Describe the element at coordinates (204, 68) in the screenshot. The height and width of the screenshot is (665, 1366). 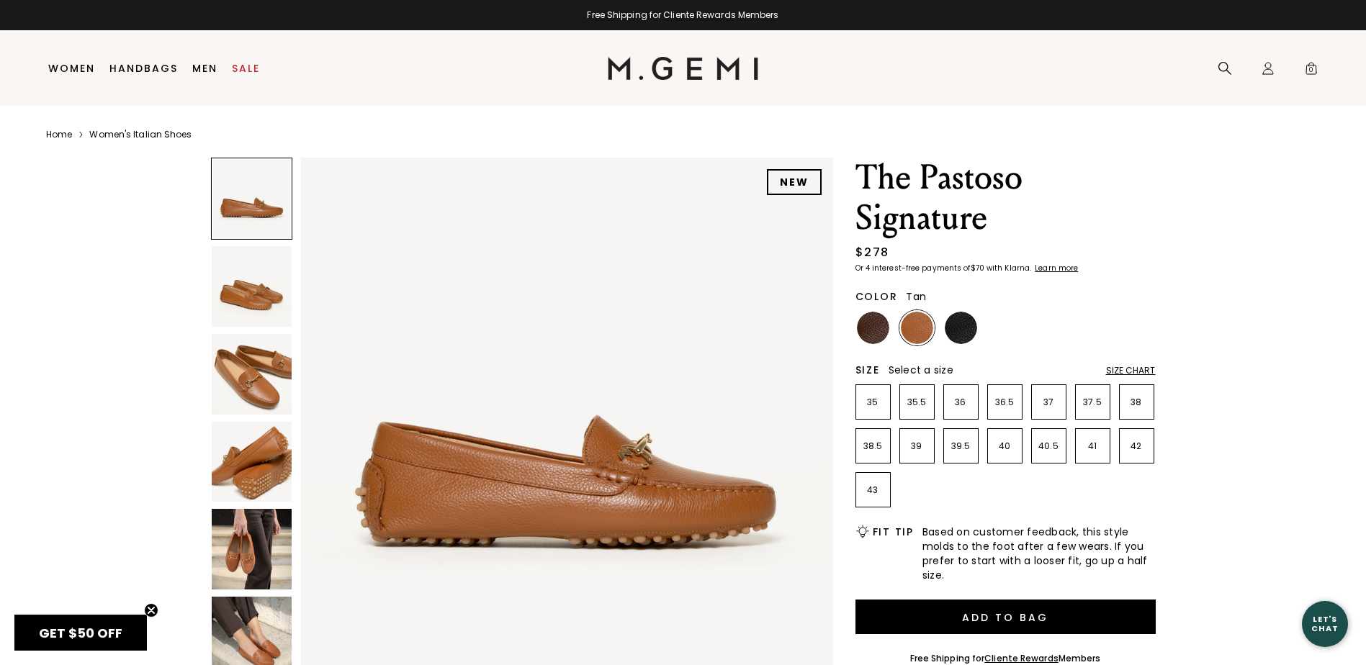
I see `a: Men` at that location.